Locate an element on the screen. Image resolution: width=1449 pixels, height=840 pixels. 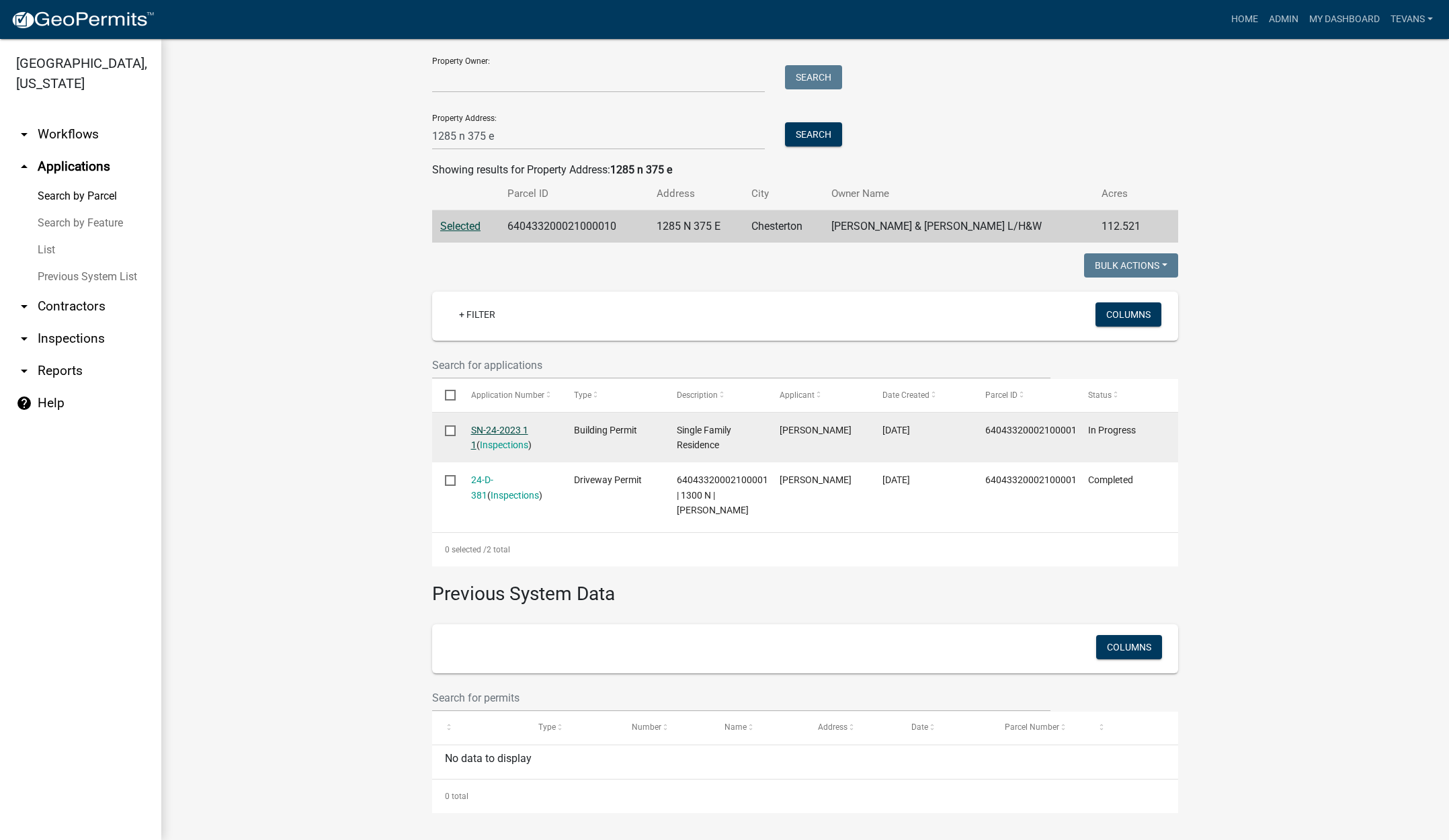
datatable-header-cell: Parcel ID is located at coordinates (1024, 396).